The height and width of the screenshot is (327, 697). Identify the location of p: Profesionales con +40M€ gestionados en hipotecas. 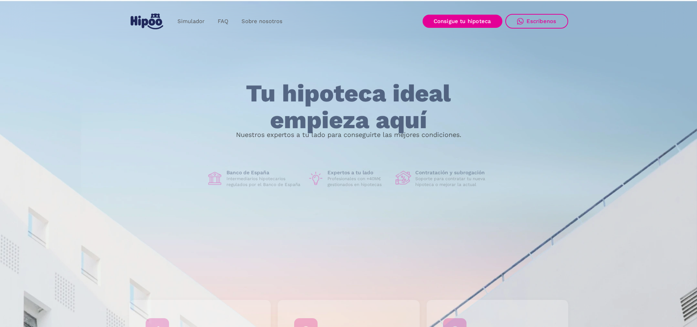
(359, 182).